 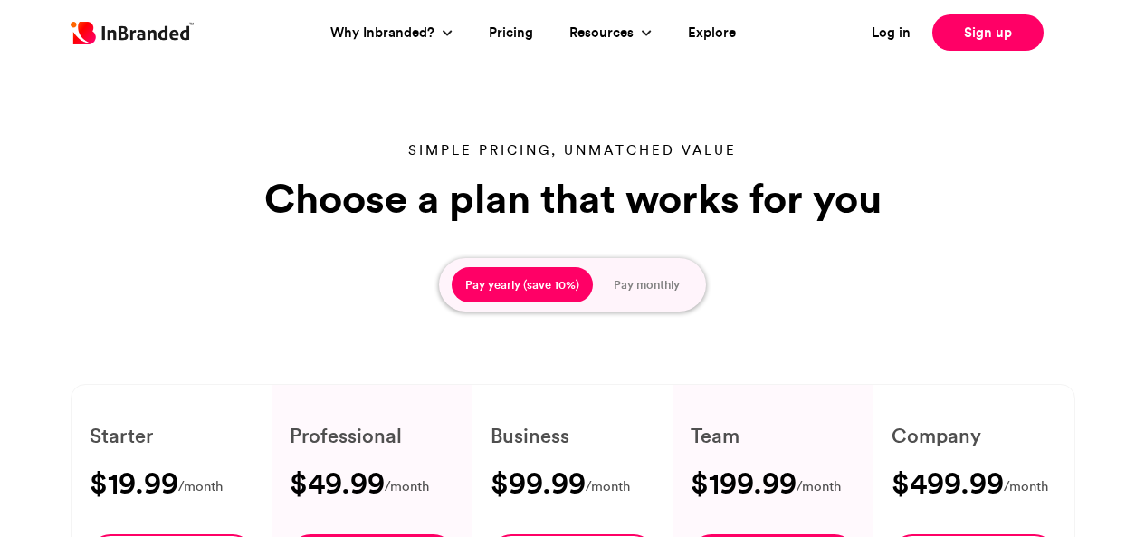 I want to click on h3: $99.99, so click(x=538, y=483).